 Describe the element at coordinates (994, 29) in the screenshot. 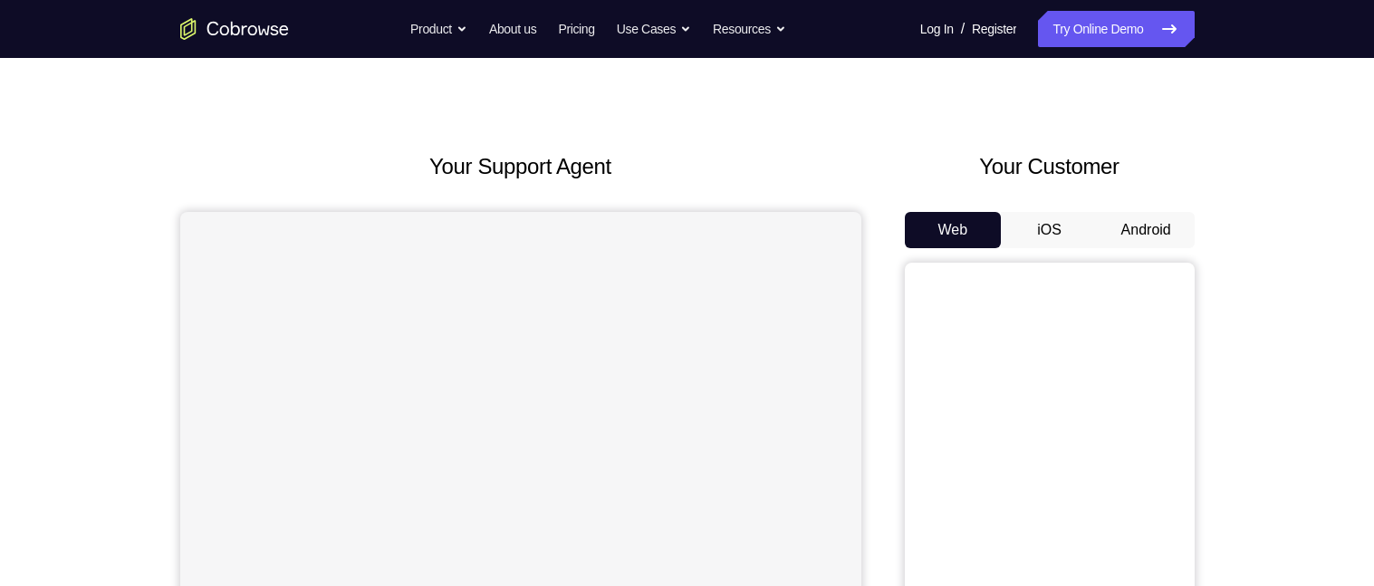

I see `a: Register` at that location.